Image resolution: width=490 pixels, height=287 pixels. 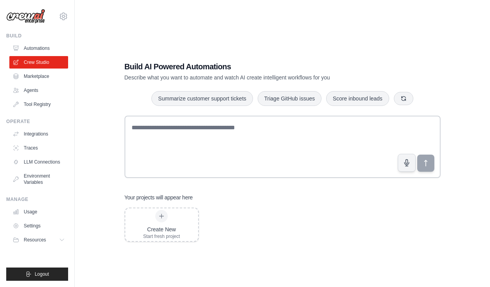 What do you see at coordinates (37, 199) in the screenshot?
I see `div: Manage` at bounding box center [37, 199].